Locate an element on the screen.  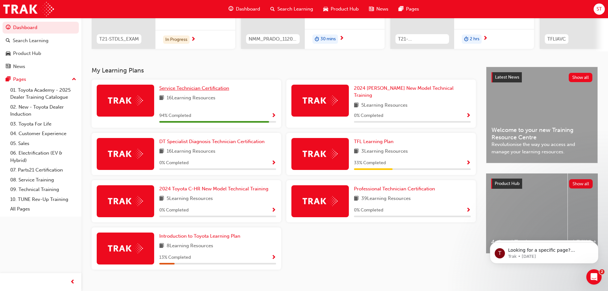
a: Dashboard is located at coordinates (41, 27).